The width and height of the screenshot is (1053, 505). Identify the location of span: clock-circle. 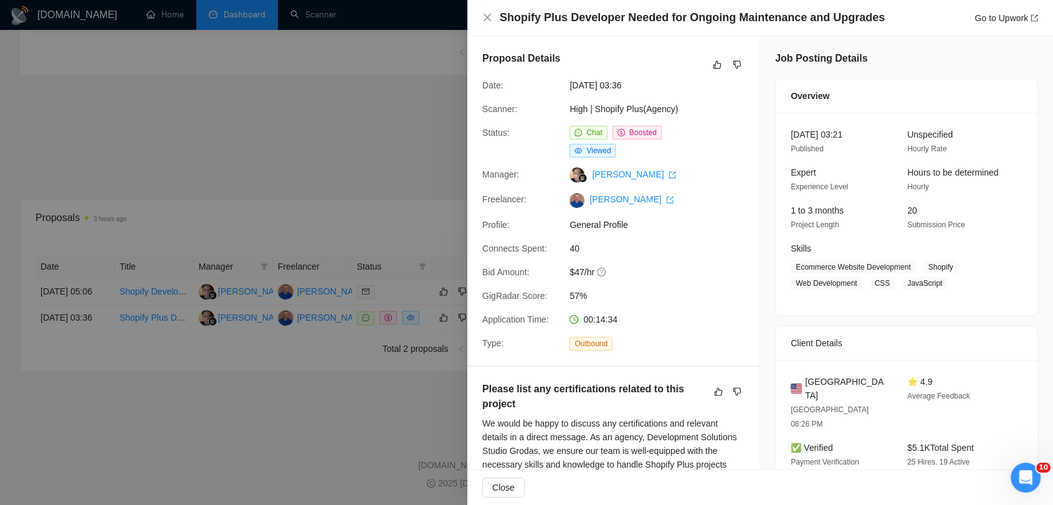
(574, 320).